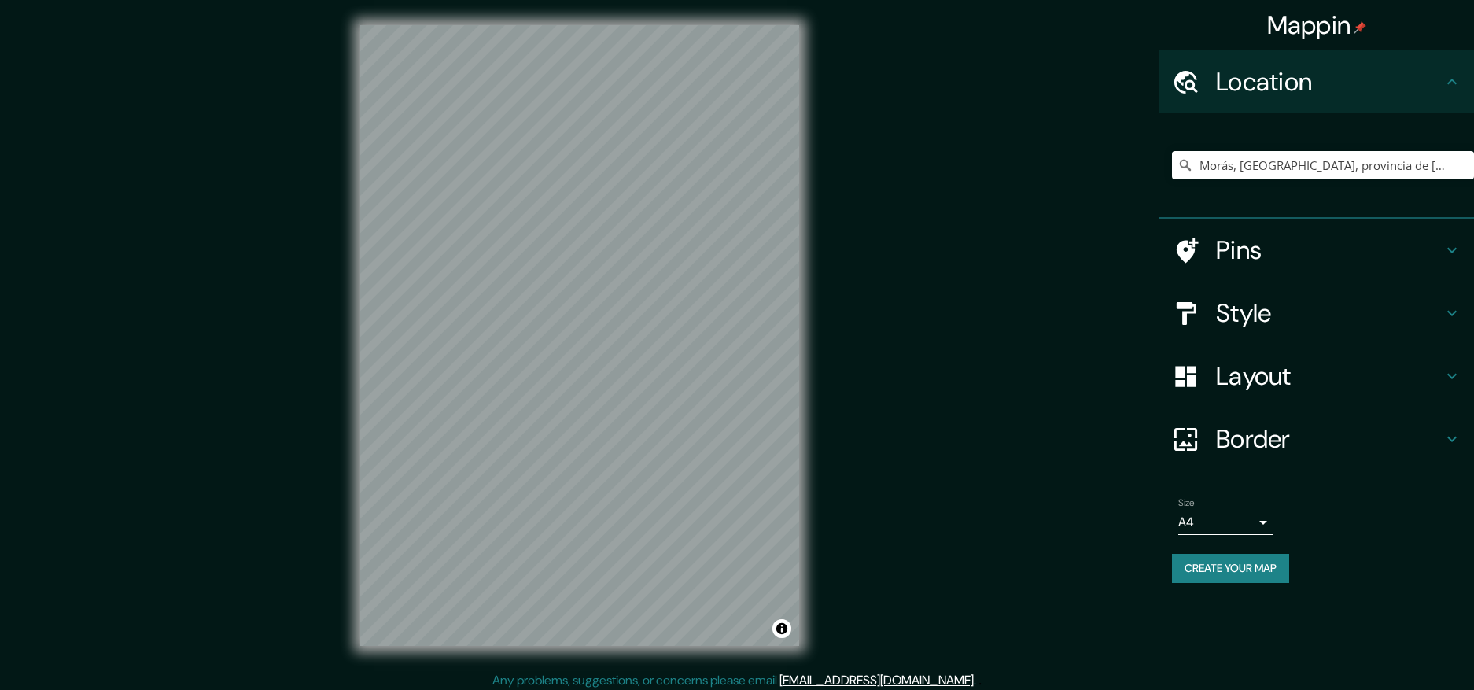 The width and height of the screenshot is (1474, 690). What do you see at coordinates (1317, 439) in the screenshot?
I see `div: Border` at bounding box center [1317, 439].